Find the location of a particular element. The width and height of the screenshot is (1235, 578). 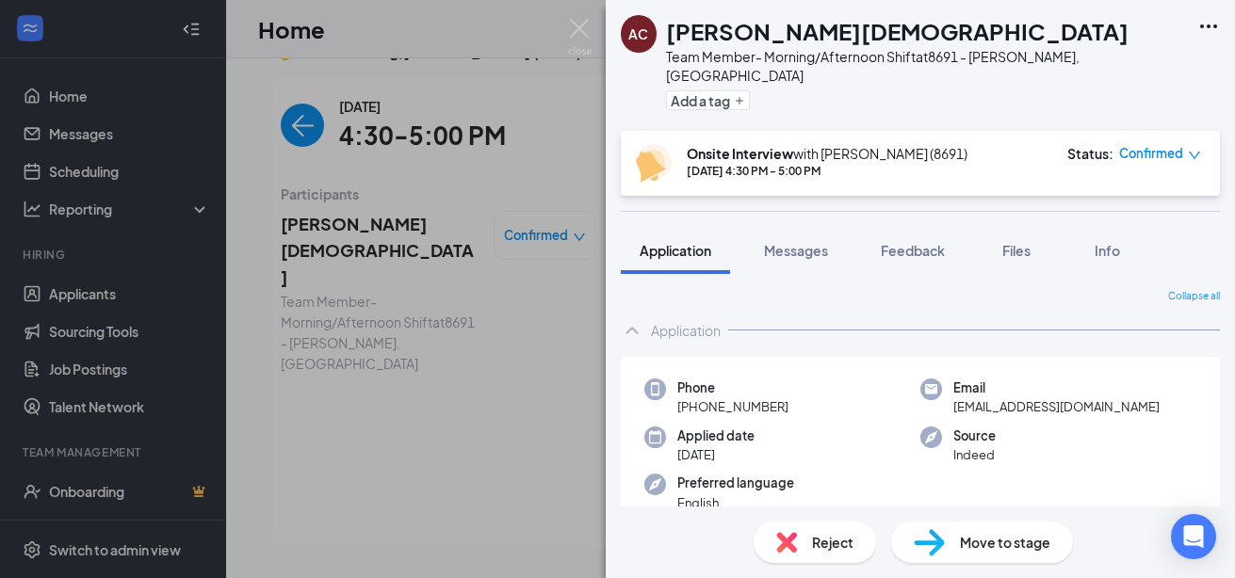

span: Files is located at coordinates (1016, 251).